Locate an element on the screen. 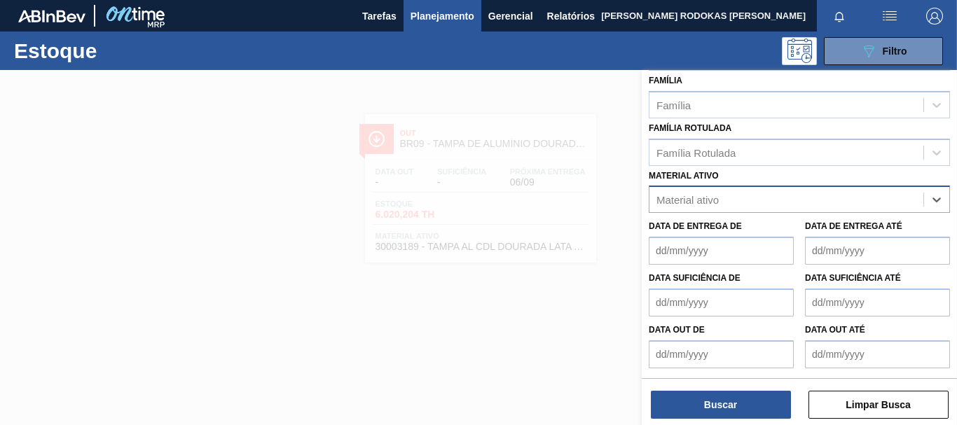 The height and width of the screenshot is (425, 957). h1: Estoque is located at coordinates (112, 50).